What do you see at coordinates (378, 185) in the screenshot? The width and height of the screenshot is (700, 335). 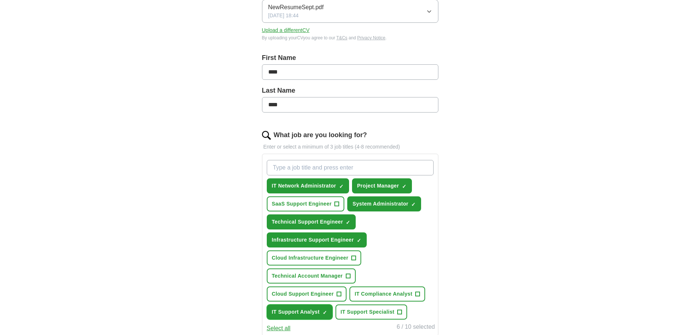 I see `span: Project Manager` at bounding box center [378, 185].